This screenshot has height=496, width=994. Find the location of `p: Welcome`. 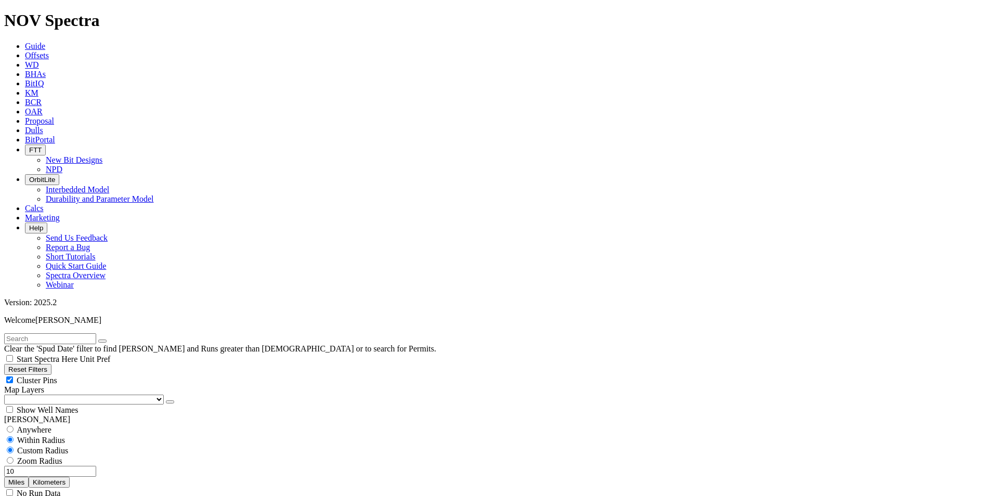

p: Welcome is located at coordinates (497, 320).